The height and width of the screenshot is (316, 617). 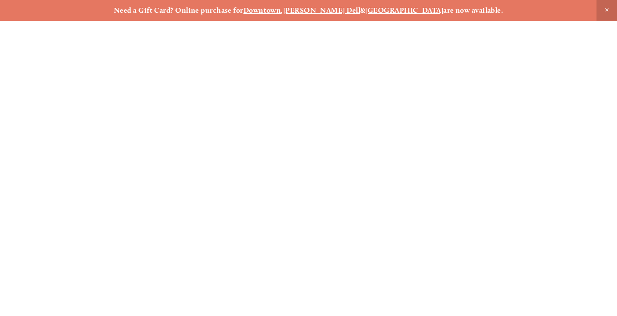 What do you see at coordinates (262, 10) in the screenshot?
I see `strong: Downtown` at bounding box center [262, 10].